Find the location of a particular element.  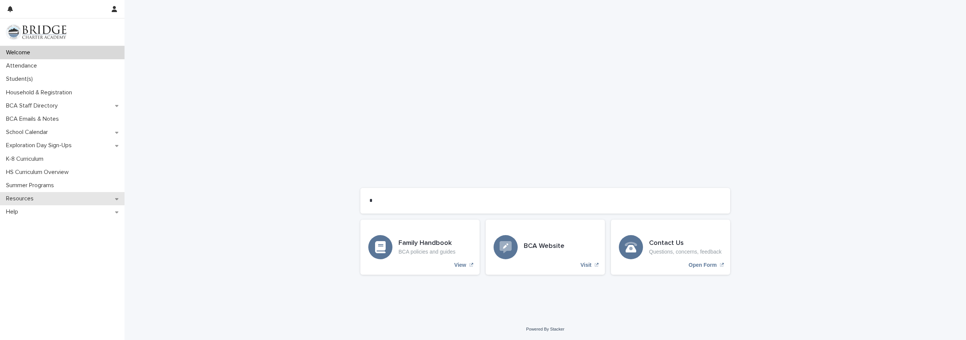

p: HS Curriculum Overview is located at coordinates (39, 172).